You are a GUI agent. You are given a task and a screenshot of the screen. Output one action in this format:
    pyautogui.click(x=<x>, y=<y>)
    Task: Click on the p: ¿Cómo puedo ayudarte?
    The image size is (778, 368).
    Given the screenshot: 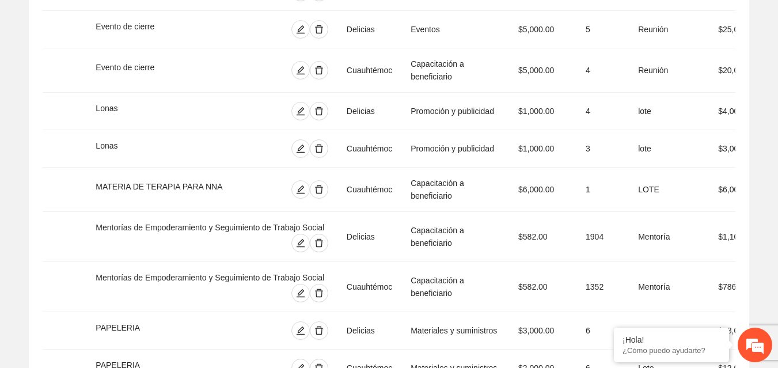 What is the action you would take?
    pyautogui.click(x=672, y=350)
    